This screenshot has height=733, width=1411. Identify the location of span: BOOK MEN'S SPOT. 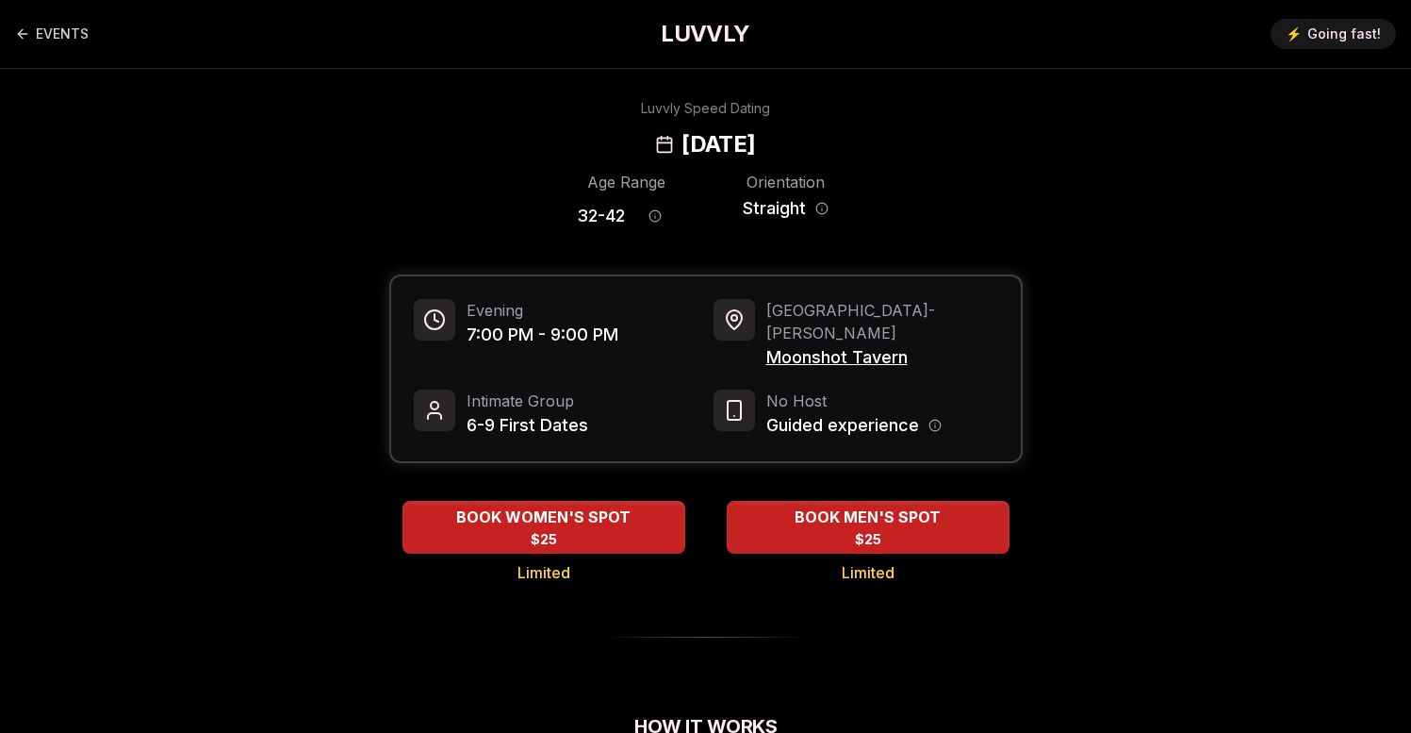
(867, 517).